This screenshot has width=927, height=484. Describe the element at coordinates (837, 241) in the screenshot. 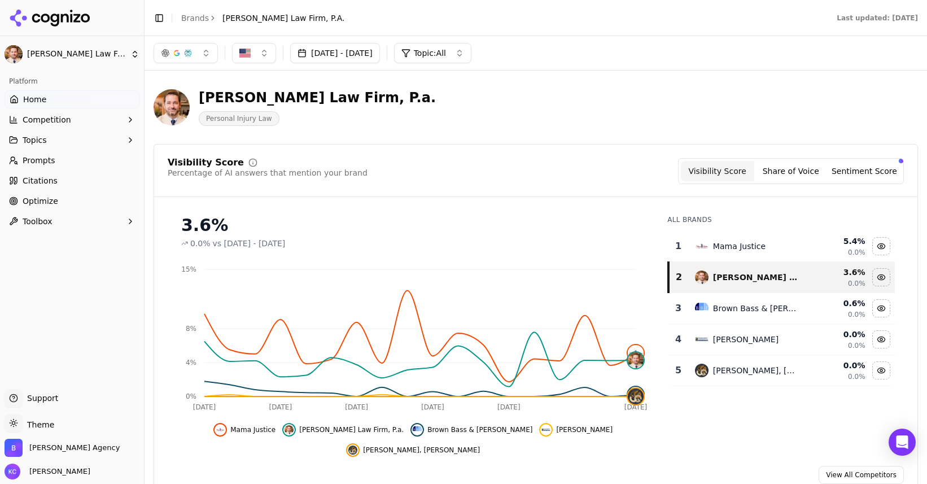

I see `div: 5.4 %` at that location.